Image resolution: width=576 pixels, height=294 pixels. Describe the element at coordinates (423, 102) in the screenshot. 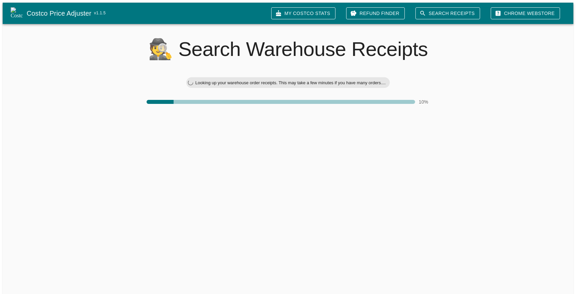

I see `p: 10%` at that location.